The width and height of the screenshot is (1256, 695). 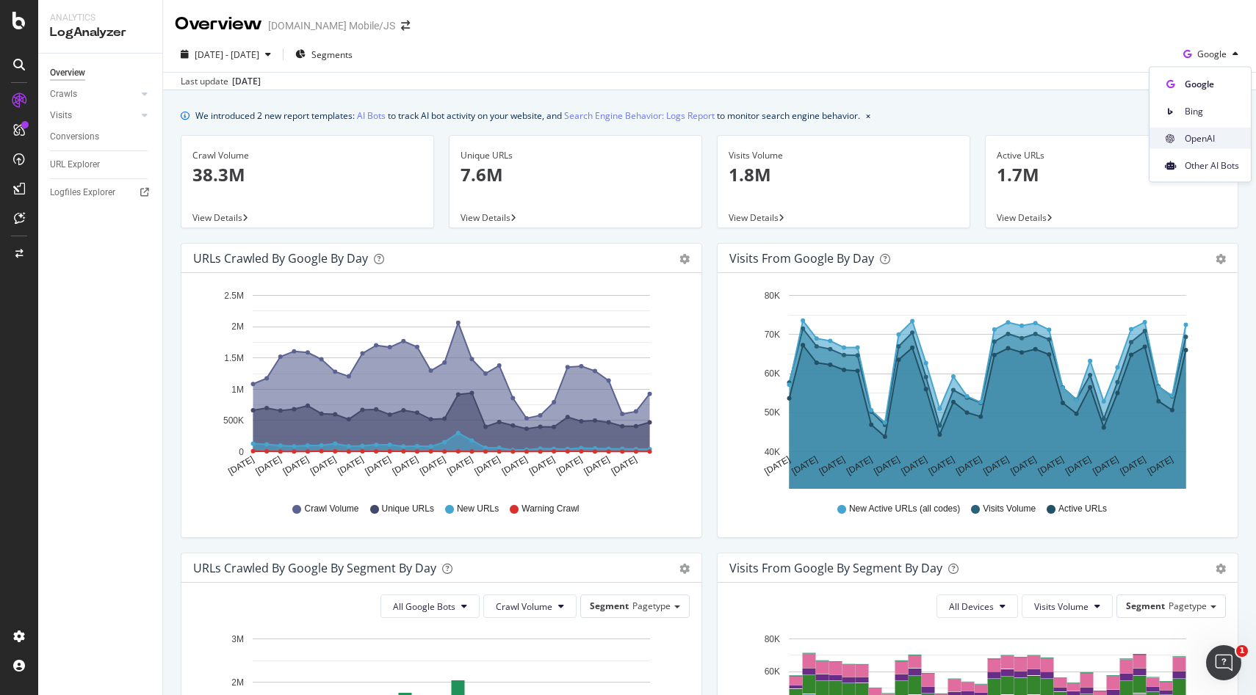 What do you see at coordinates (441, 387) in the screenshot?
I see `div: A chart.` at bounding box center [441, 387].